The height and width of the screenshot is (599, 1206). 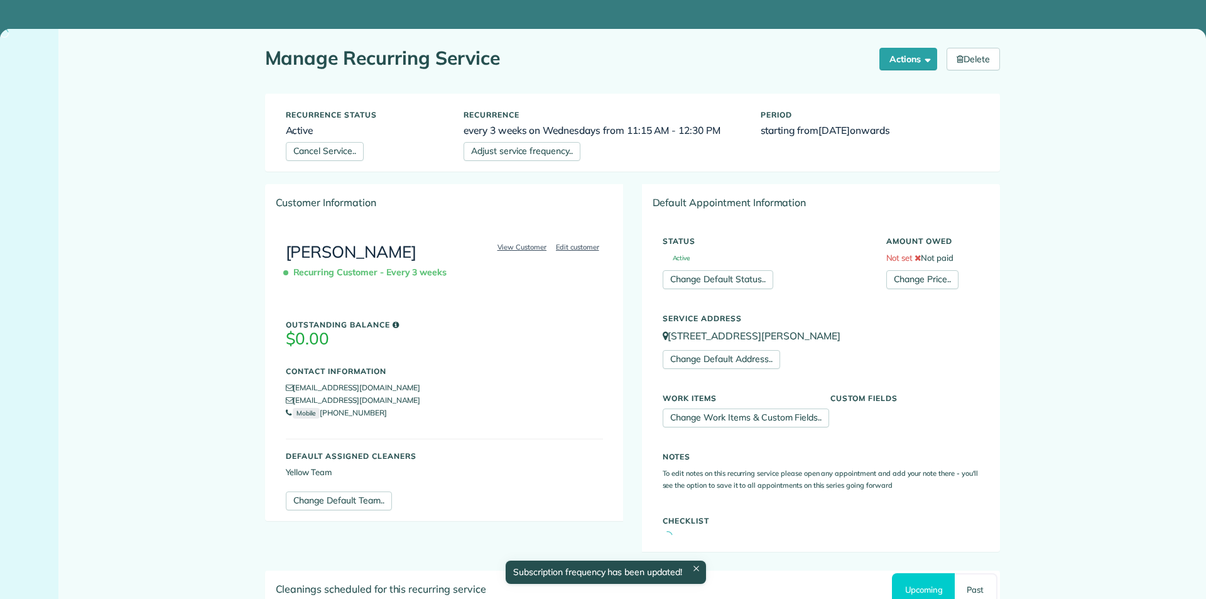 I want to click on a: Delete, so click(x=973, y=59).